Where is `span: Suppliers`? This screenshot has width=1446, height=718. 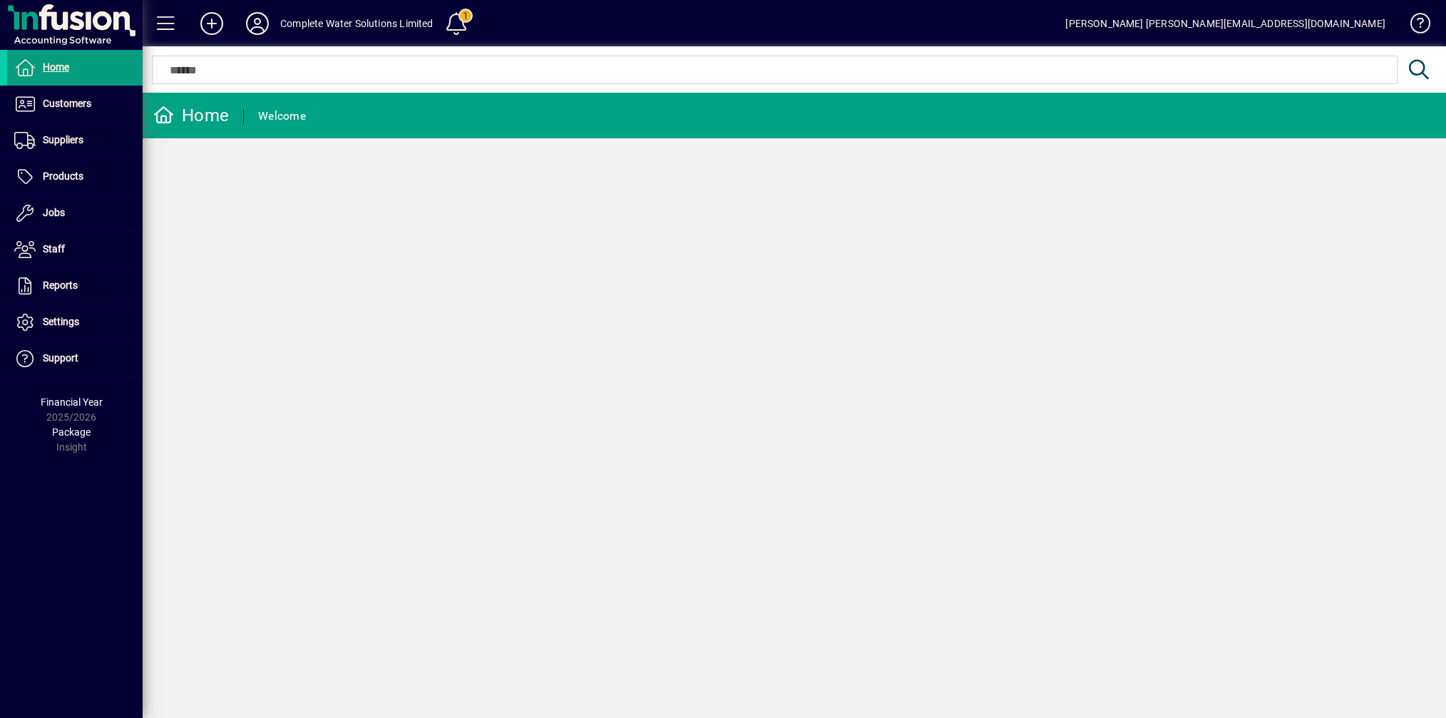 span: Suppliers is located at coordinates (63, 140).